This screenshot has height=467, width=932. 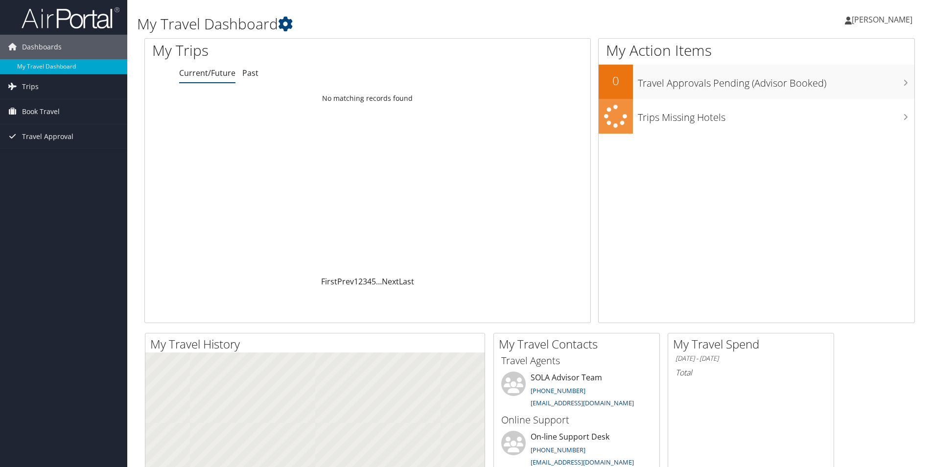 I want to click on h3: Online Support, so click(x=576, y=420).